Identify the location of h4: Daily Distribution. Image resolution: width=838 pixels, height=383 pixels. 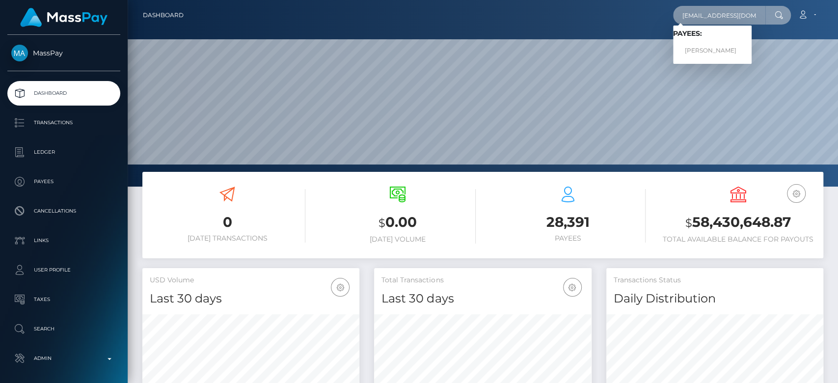
(715, 298).